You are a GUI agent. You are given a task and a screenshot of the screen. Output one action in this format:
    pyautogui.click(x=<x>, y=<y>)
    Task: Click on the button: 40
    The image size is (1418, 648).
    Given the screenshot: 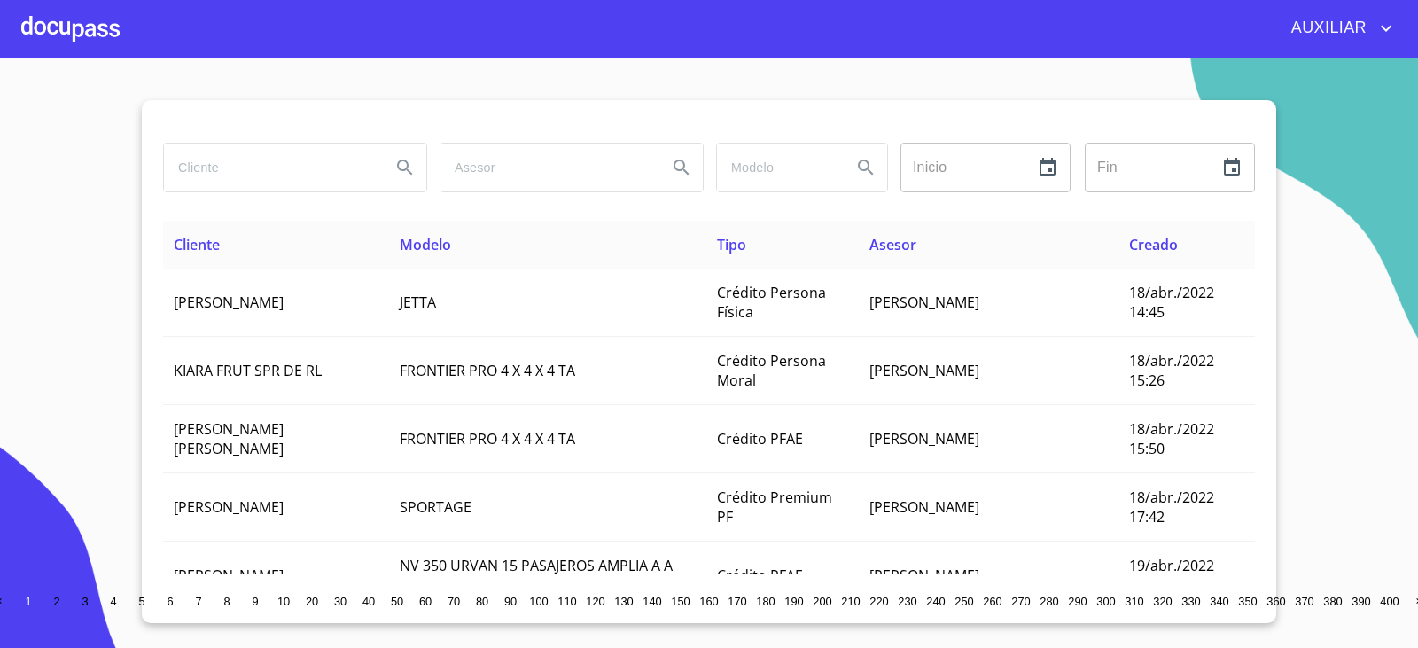 What is the action you would take?
    pyautogui.click(x=369, y=602)
    